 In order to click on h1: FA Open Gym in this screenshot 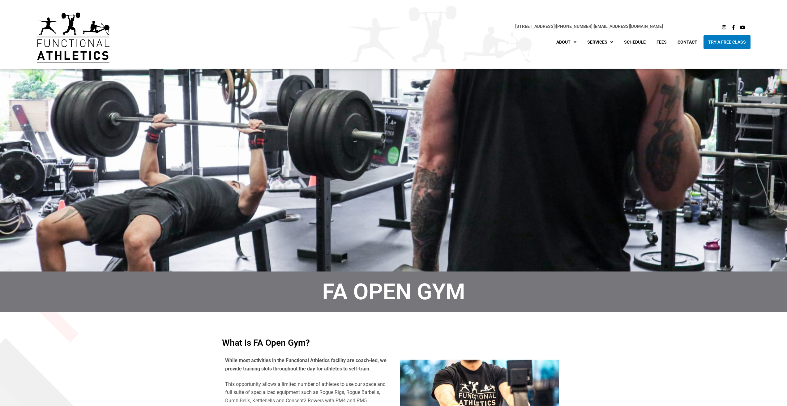, I will do `click(394, 292)`.